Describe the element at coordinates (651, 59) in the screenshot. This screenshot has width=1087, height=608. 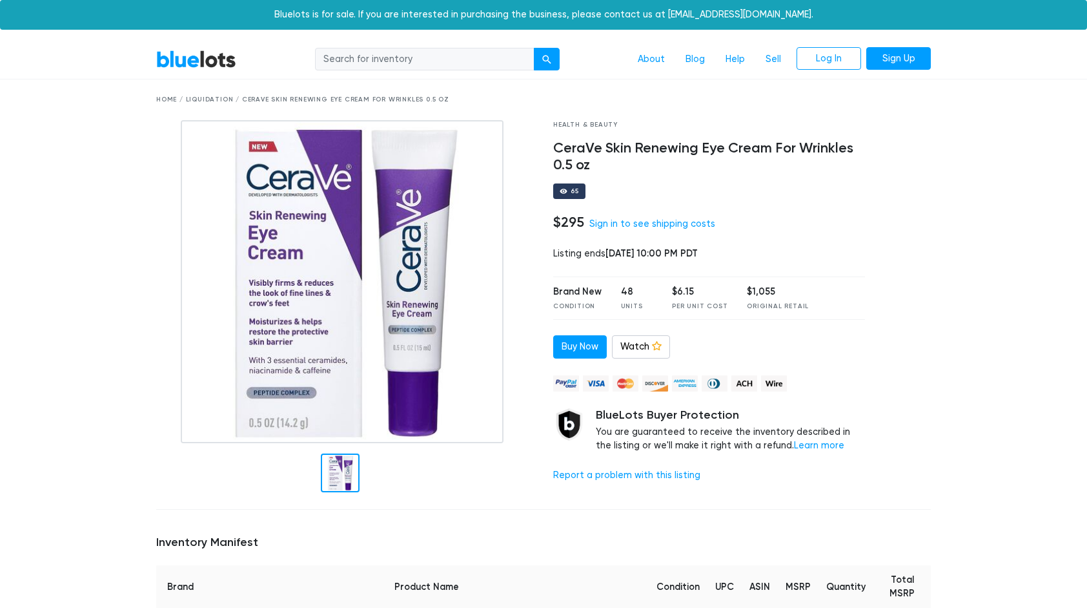
I see `a: About` at that location.